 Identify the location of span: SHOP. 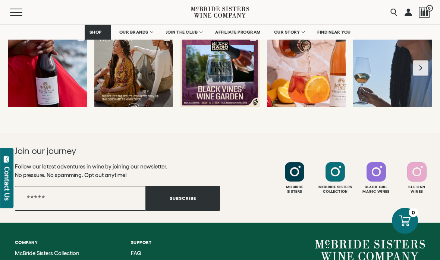
(96, 32).